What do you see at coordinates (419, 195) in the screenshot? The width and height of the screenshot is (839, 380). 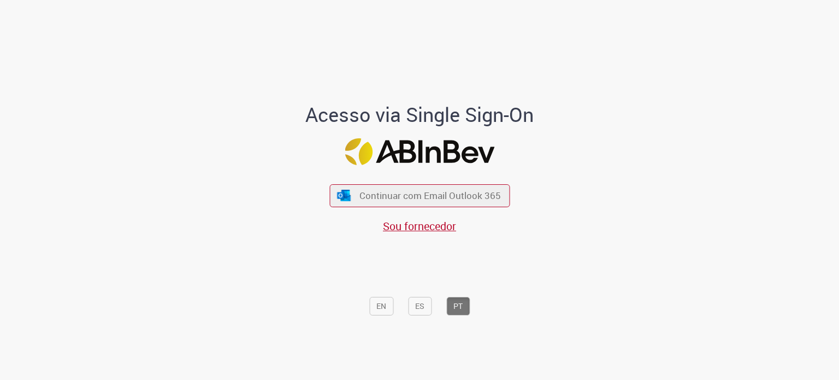 I see `button: ícone Azure/Microsoft 360 Continuar com Email Outlook 365` at bounding box center [419, 195].